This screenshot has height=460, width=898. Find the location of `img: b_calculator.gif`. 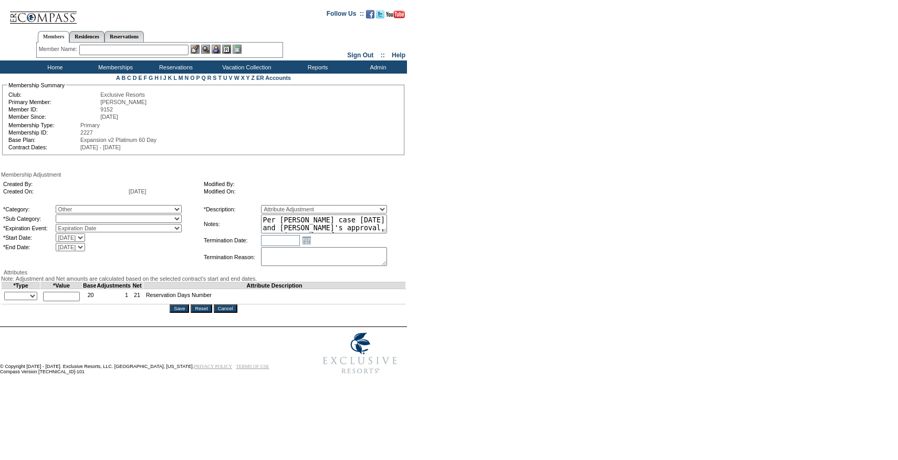

img: b_calculator.gif is located at coordinates (237, 49).